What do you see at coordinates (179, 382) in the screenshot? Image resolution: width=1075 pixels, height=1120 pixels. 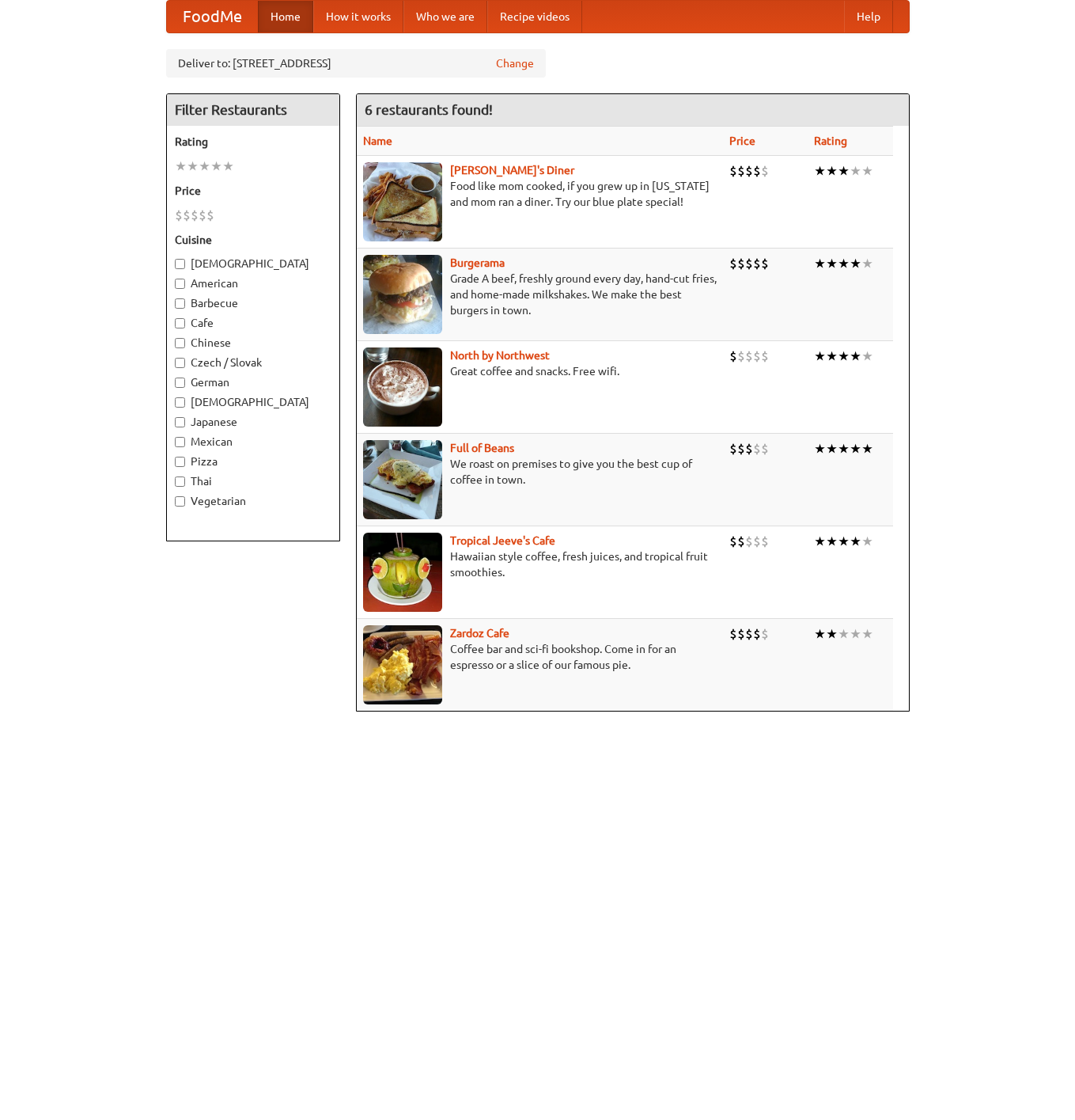 I see `input: German` at bounding box center [179, 382].